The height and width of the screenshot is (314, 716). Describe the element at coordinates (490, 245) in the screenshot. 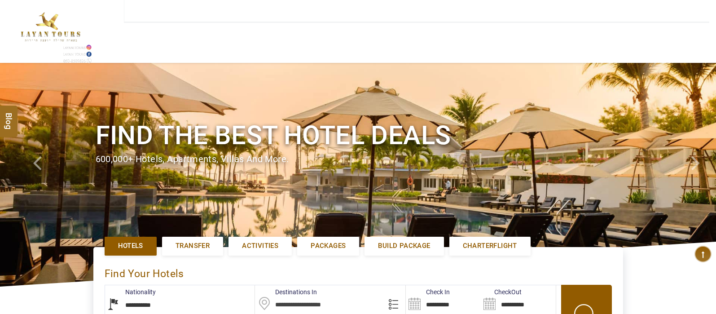

I see `a: Charterflight` at that location.